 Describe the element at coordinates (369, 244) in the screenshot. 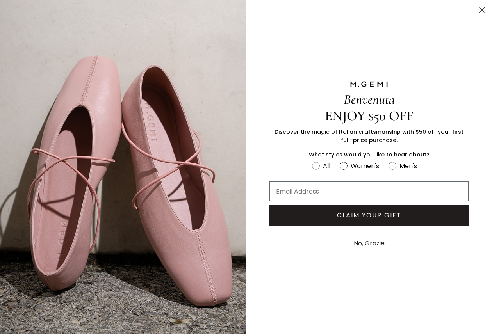

I see `button: No, Grazie` at that location.